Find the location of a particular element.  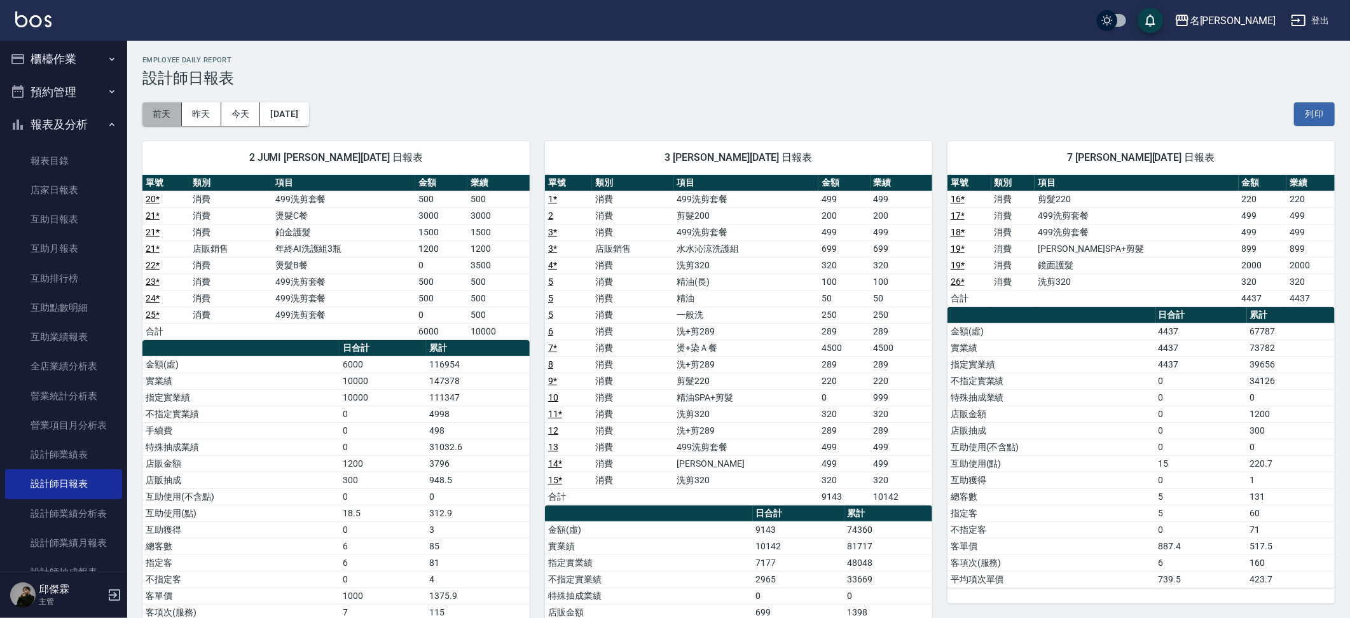

button: 昨天 is located at coordinates (202, 114).